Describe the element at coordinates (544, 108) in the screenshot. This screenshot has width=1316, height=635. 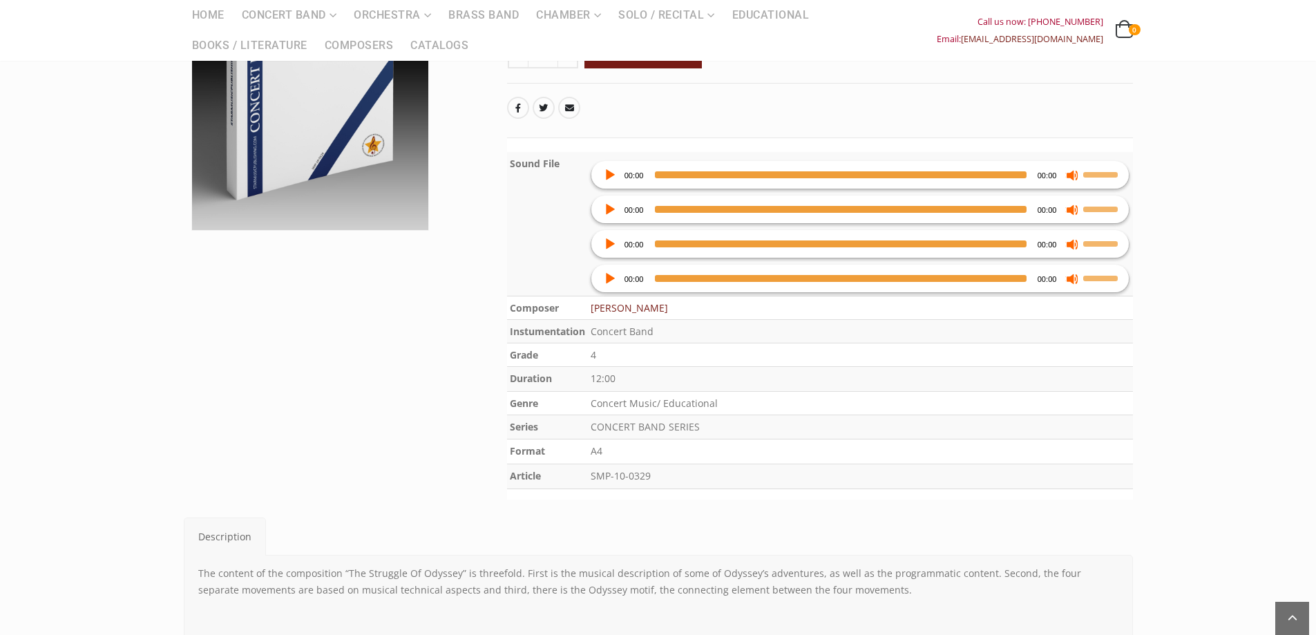
I see `a: Twitter` at that location.